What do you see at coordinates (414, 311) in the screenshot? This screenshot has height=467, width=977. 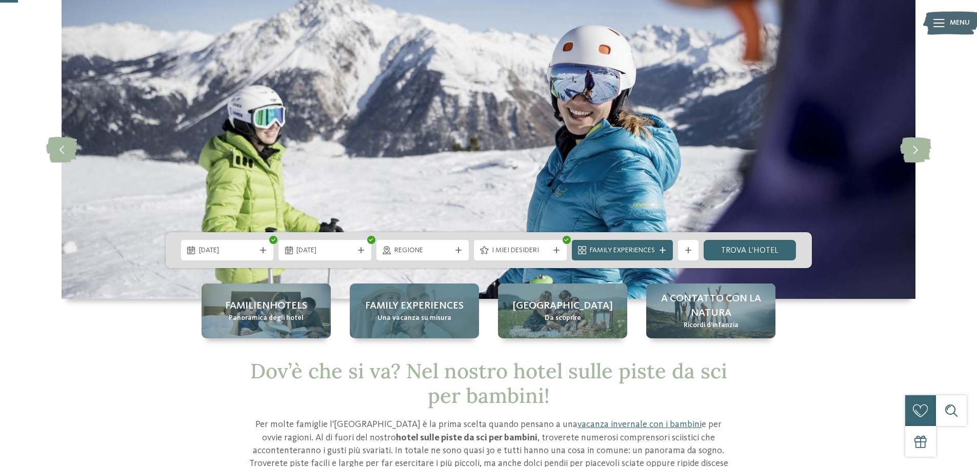 I see `a: Hotel sulle piste da sci per bambini: divertimento senza confini Family experiences Una vacanza s...` at bounding box center [414, 311].